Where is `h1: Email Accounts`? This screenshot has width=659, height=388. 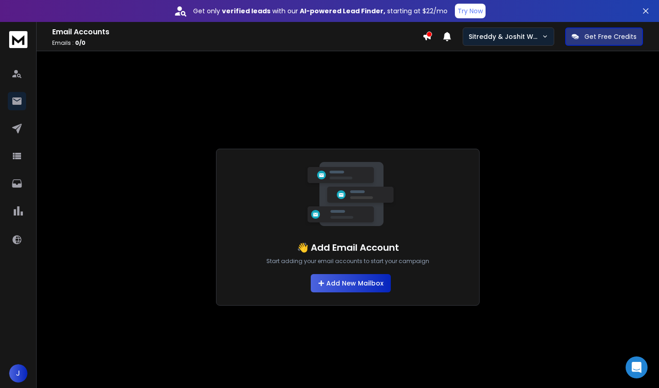 h1: Email Accounts is located at coordinates (237, 32).